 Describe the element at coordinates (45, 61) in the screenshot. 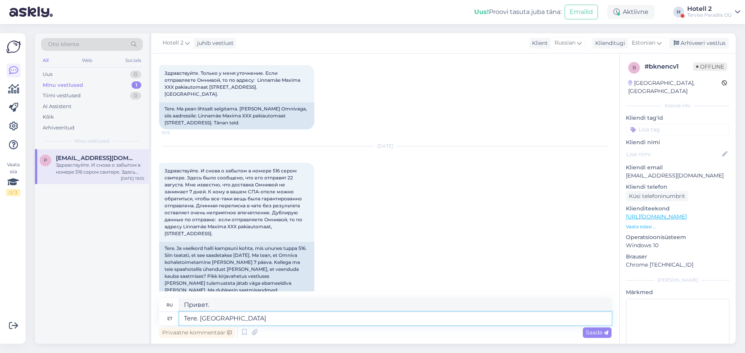

I see `div: All` at that location.